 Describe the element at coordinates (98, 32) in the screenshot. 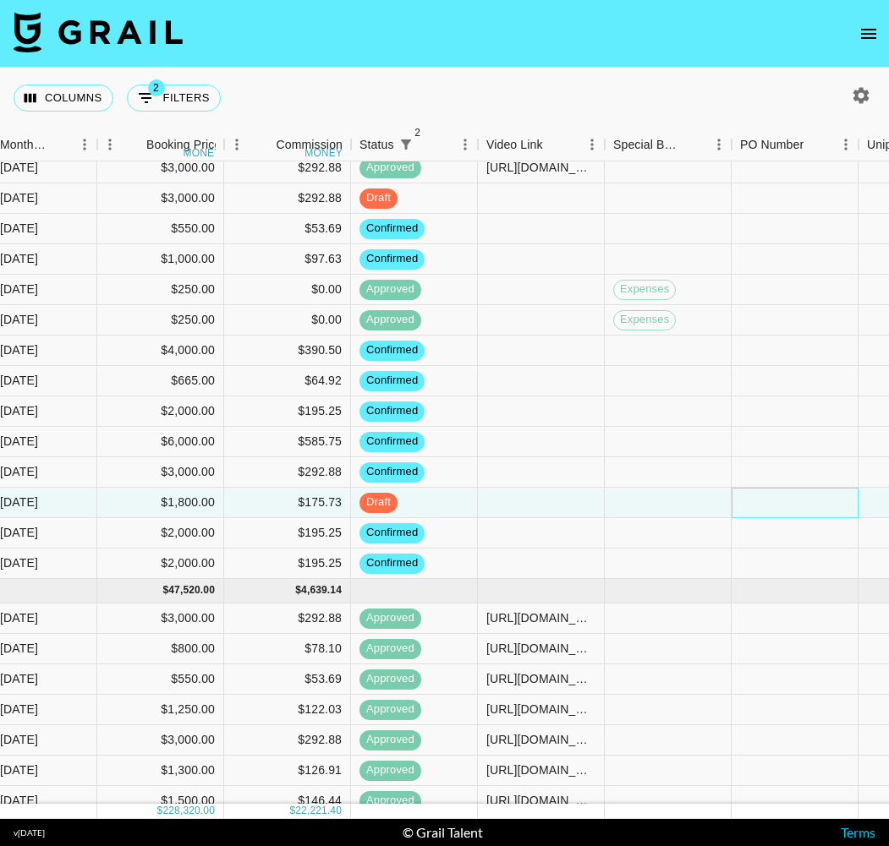

I see `img: Grail Talent` at that location.